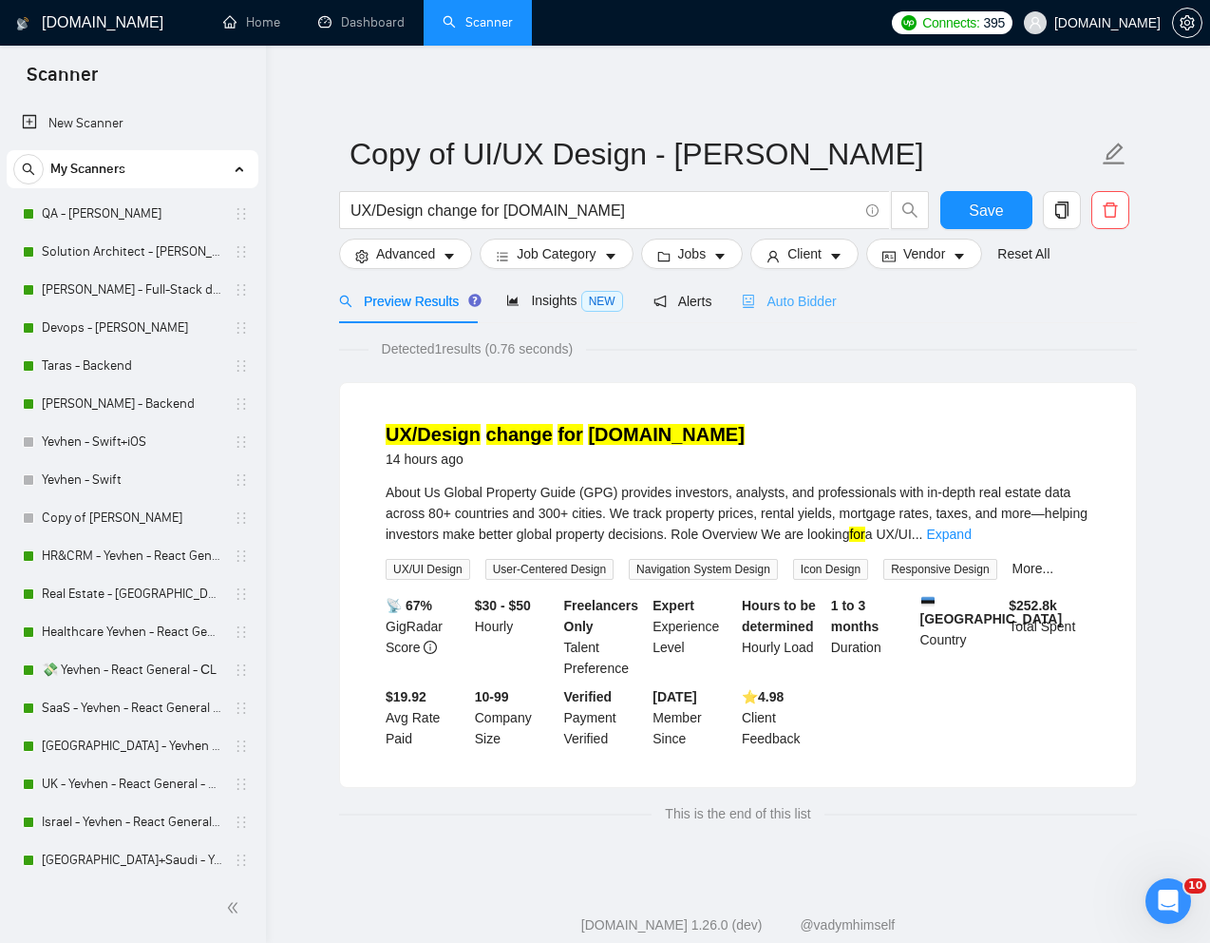 The width and height of the screenshot is (1210, 943). What do you see at coordinates (564, 300) in the screenshot?
I see `span: Insights` at bounding box center [564, 300].